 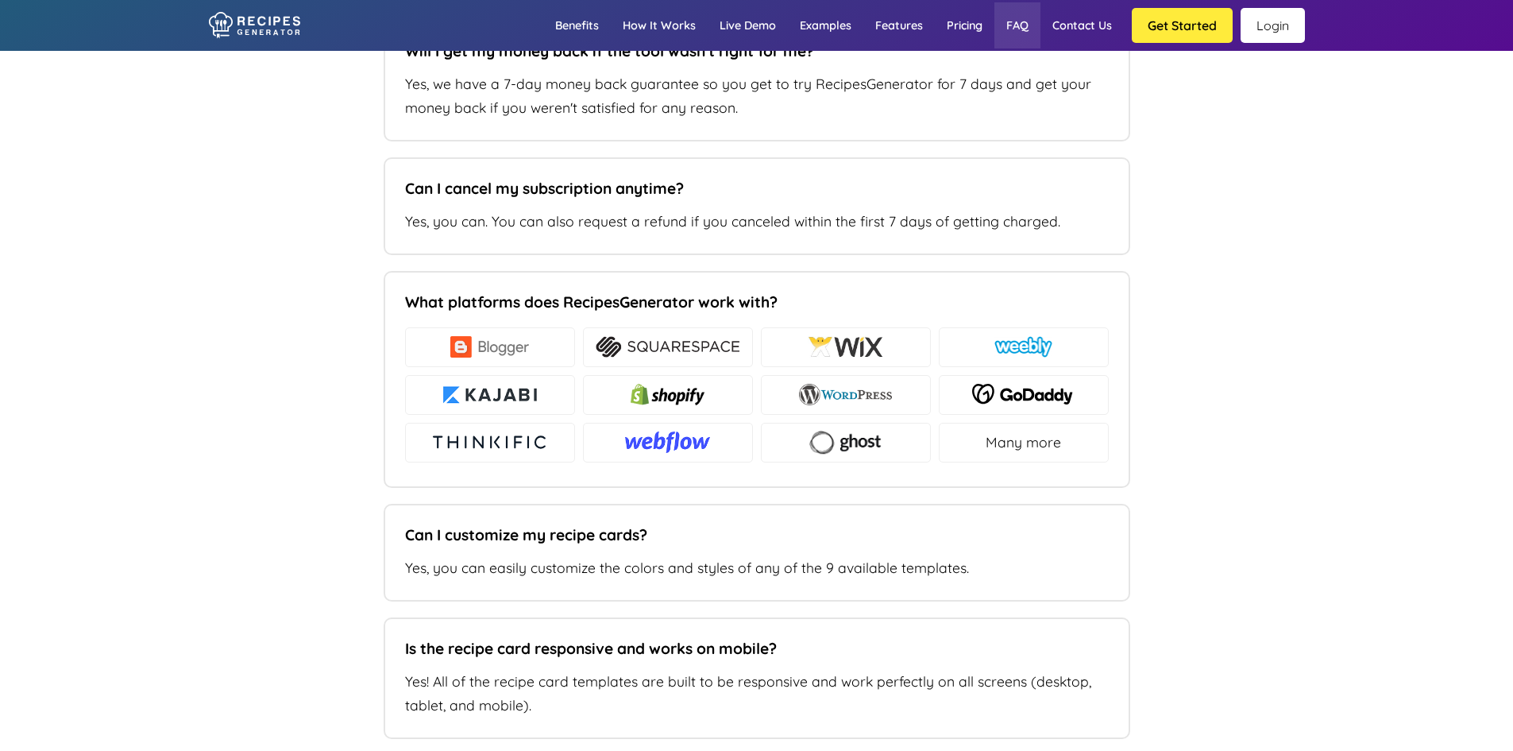 I want to click on img: ghost.png, so click(x=845, y=442).